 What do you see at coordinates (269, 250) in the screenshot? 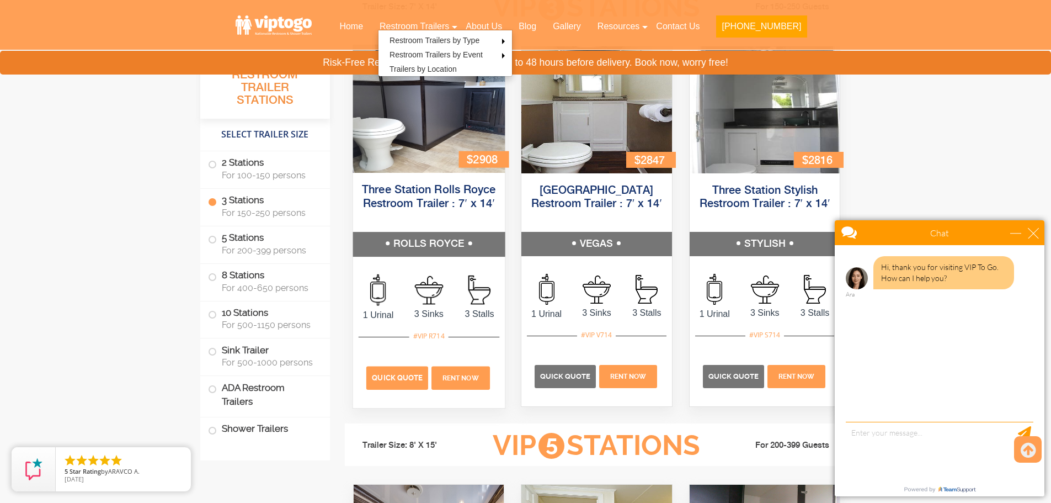
I see `span: For 200-399 persons` at bounding box center [269, 250].